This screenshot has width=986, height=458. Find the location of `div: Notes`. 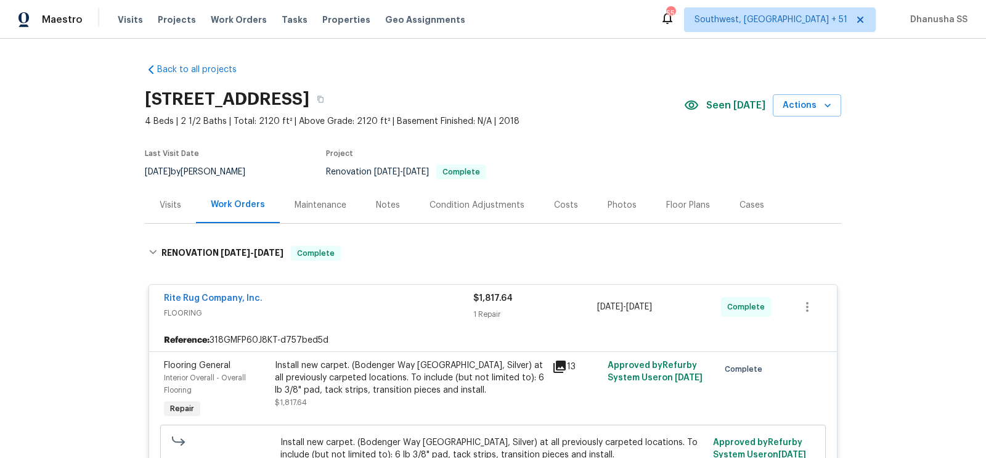

div: Notes is located at coordinates (388, 205).